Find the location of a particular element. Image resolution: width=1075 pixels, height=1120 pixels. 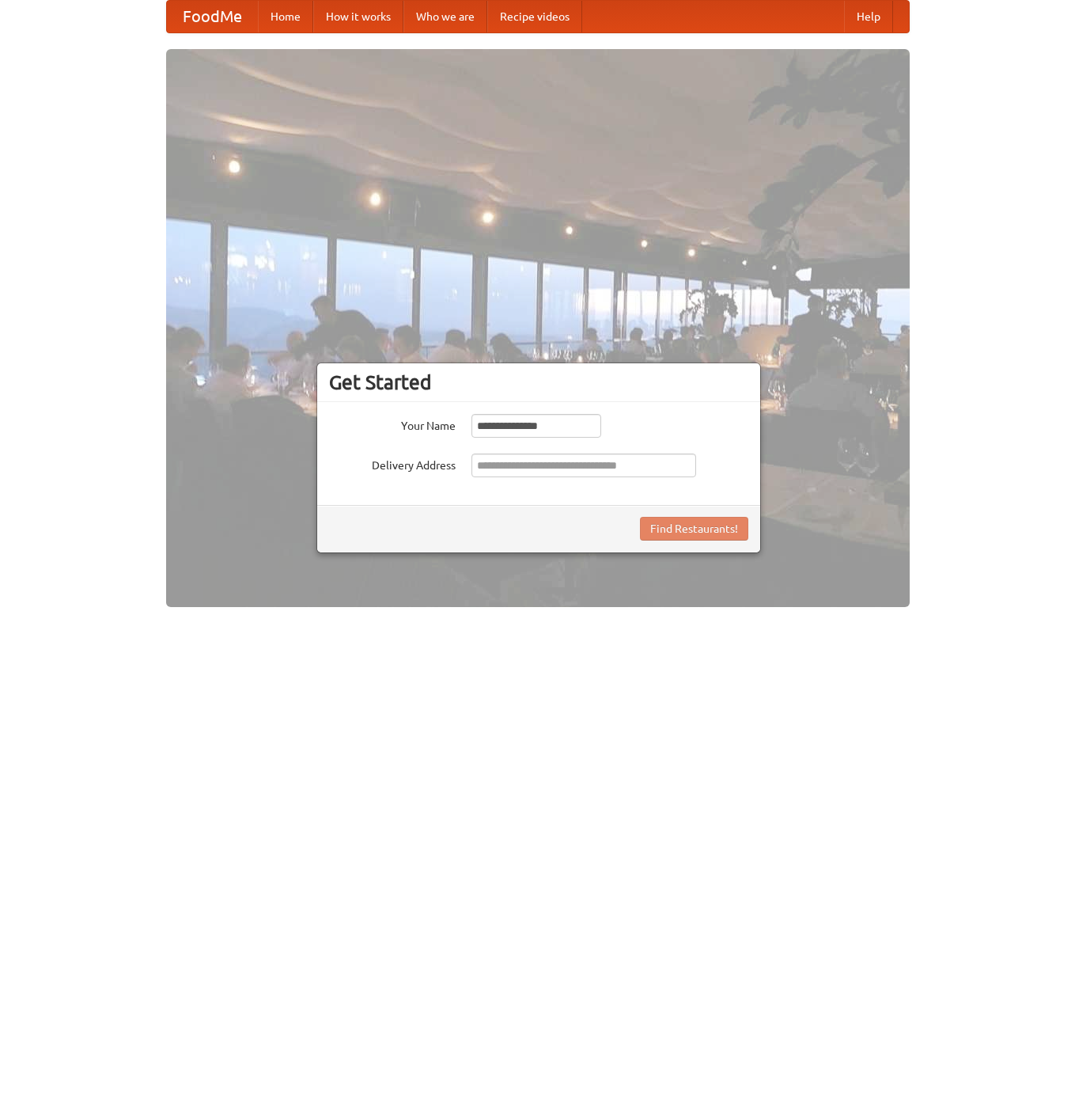

a: Help is located at coordinates (869, 17).